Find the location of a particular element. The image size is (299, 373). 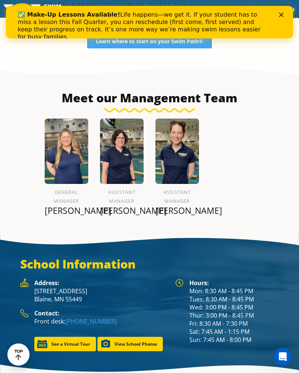

div: Mon: 8:30 AM - 8:45 PM Tues: 8:30 AM - 8:45 PM Wed: 3:00 PM - 8:45 PM Thur: 3:00 PM - 8:45 PM Fri... is located at coordinates (234, 312).